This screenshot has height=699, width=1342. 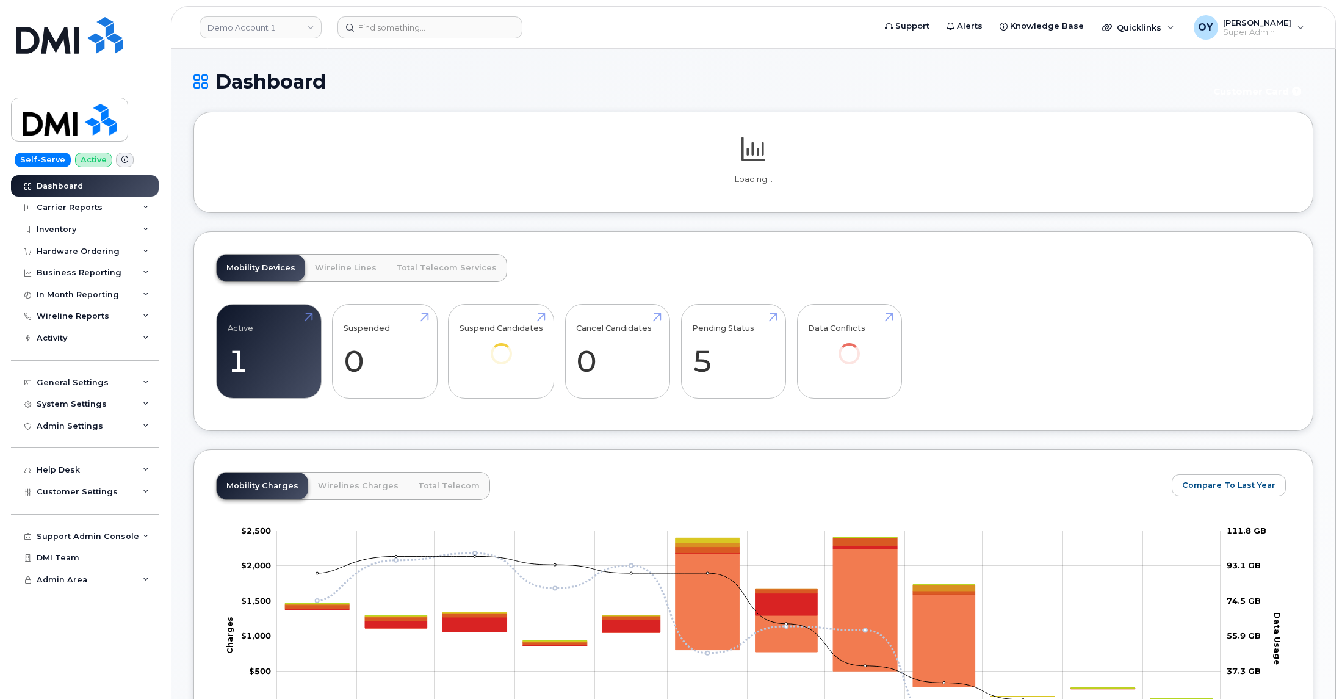 I want to click on tspan: $2,500, so click(x=256, y=530).